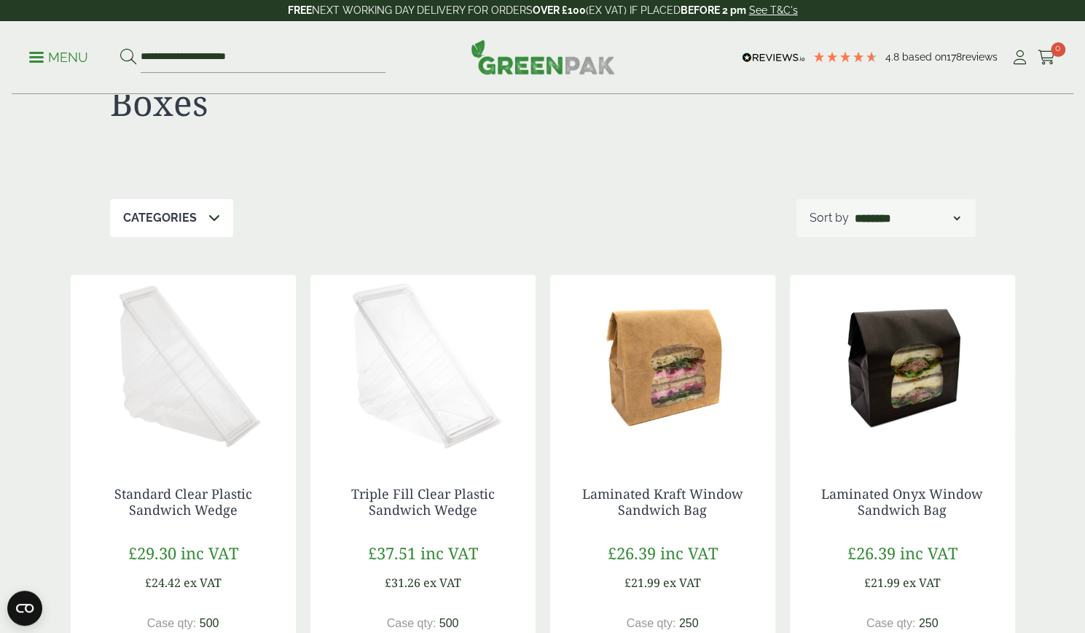 This screenshot has width=1085, height=633. Describe the element at coordinates (924, 57) in the screenshot. I see `span: Based on` at that location.